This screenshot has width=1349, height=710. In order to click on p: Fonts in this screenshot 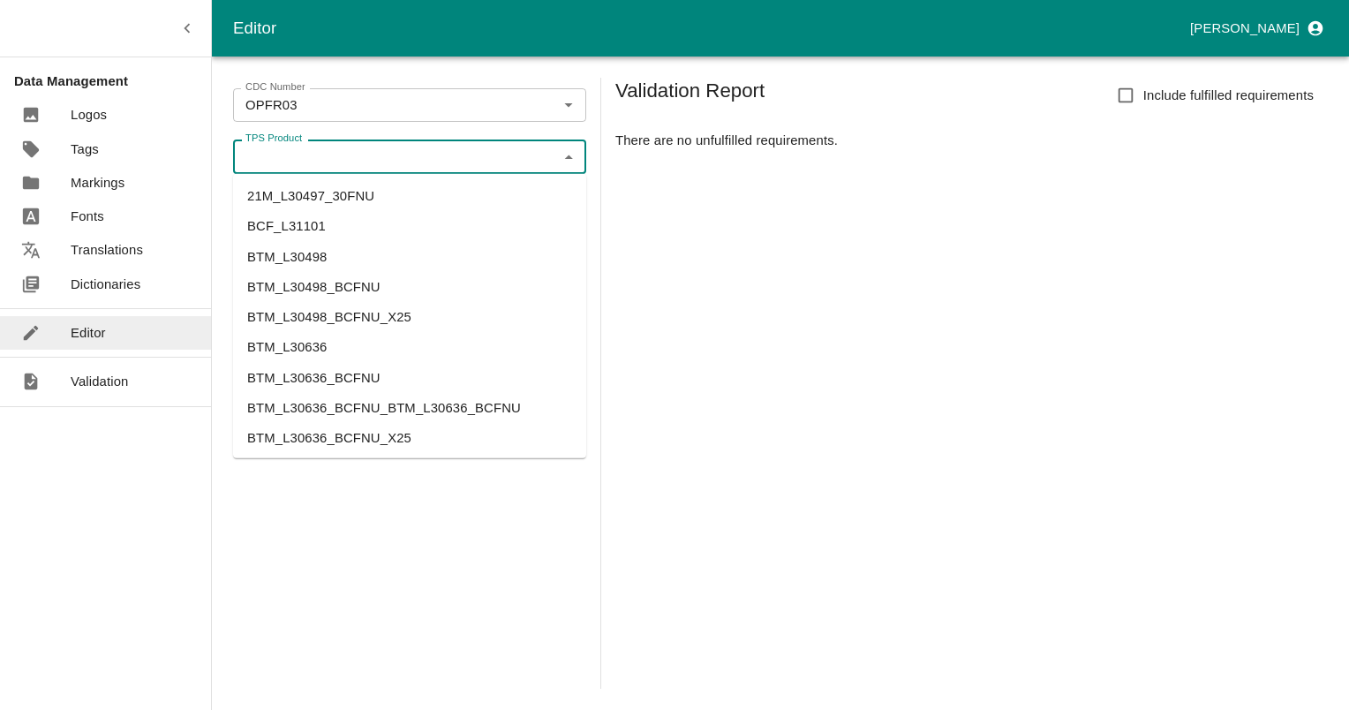, I will do `click(87, 216)`.